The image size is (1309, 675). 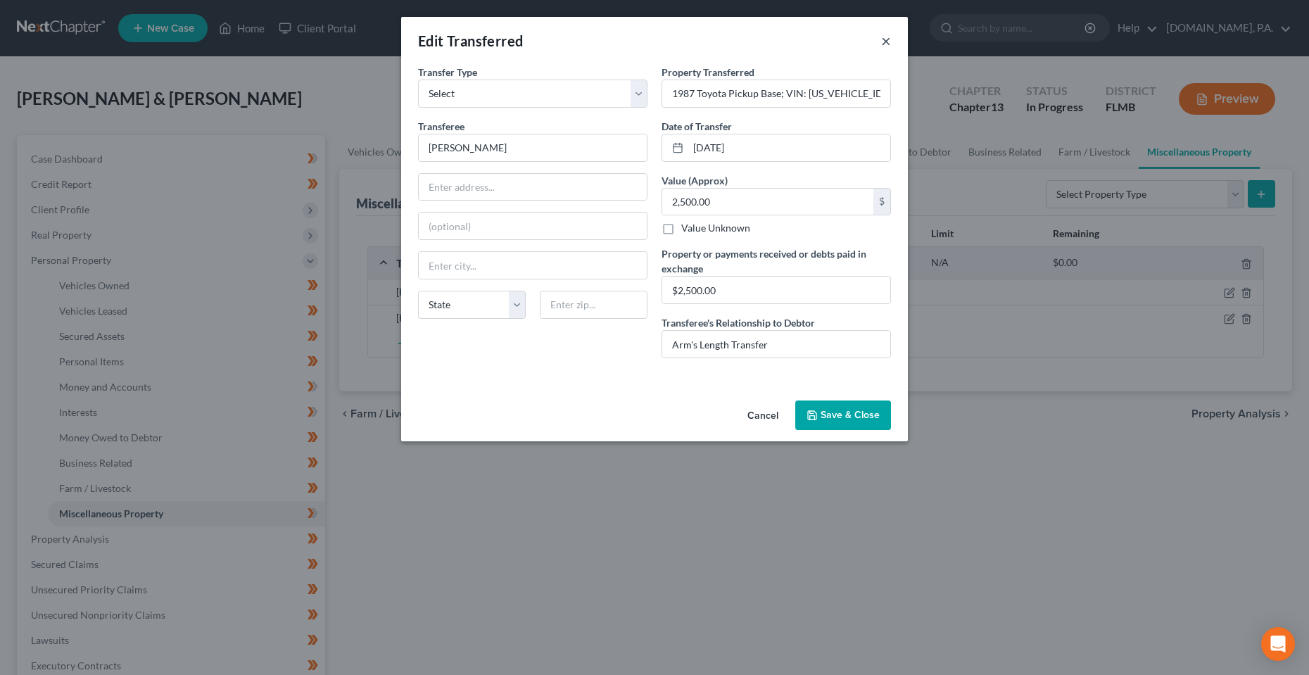 I want to click on label: Value Unknown, so click(x=715, y=228).